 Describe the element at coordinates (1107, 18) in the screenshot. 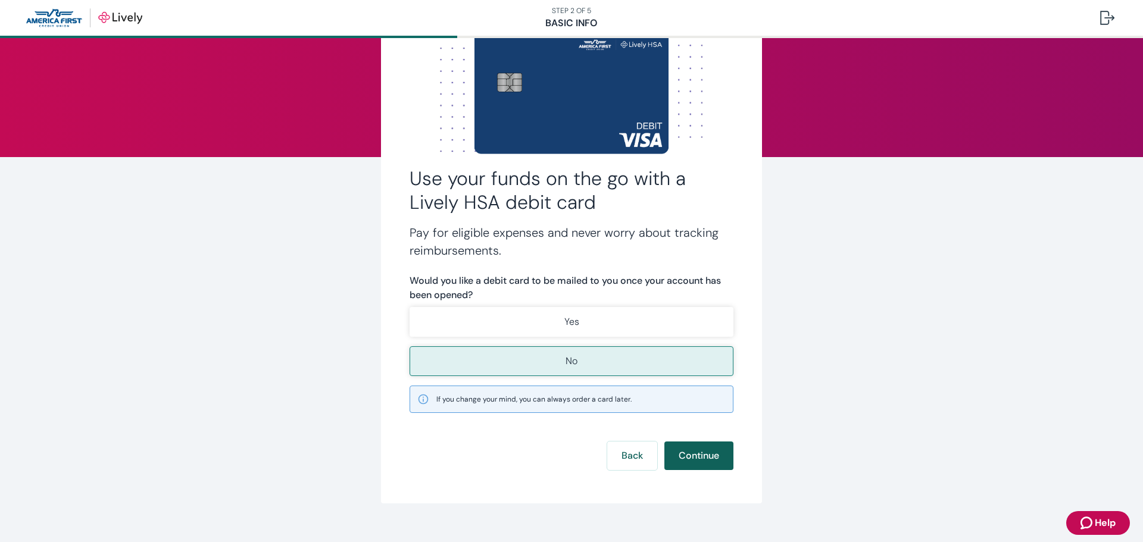

I see `button: Log out` at that location.